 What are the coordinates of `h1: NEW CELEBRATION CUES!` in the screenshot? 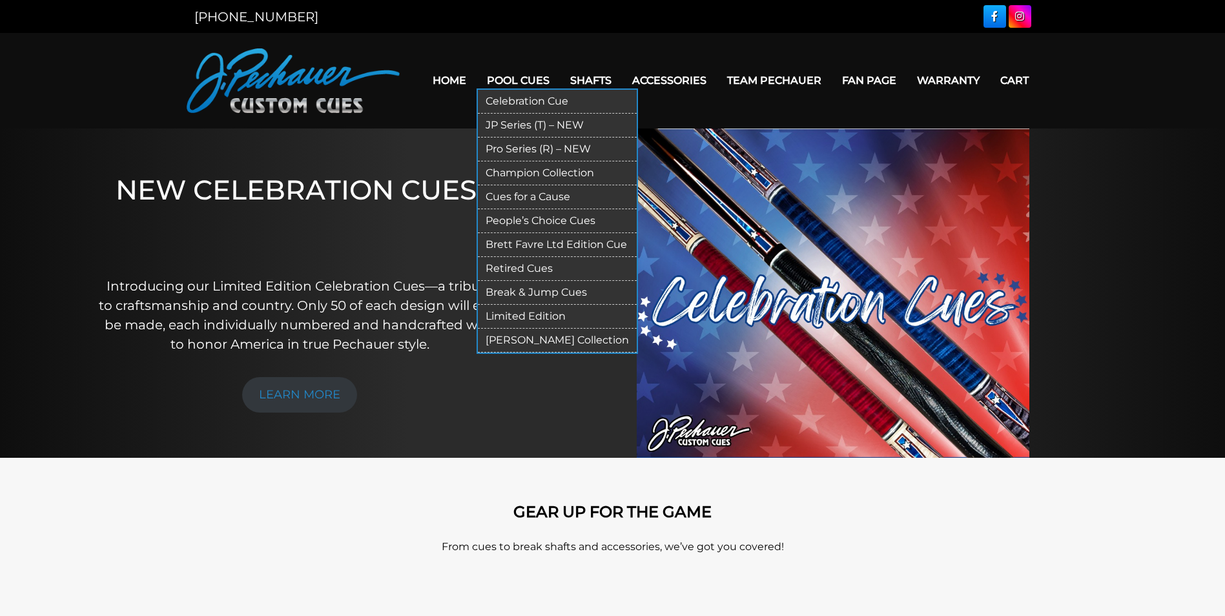 It's located at (300, 216).